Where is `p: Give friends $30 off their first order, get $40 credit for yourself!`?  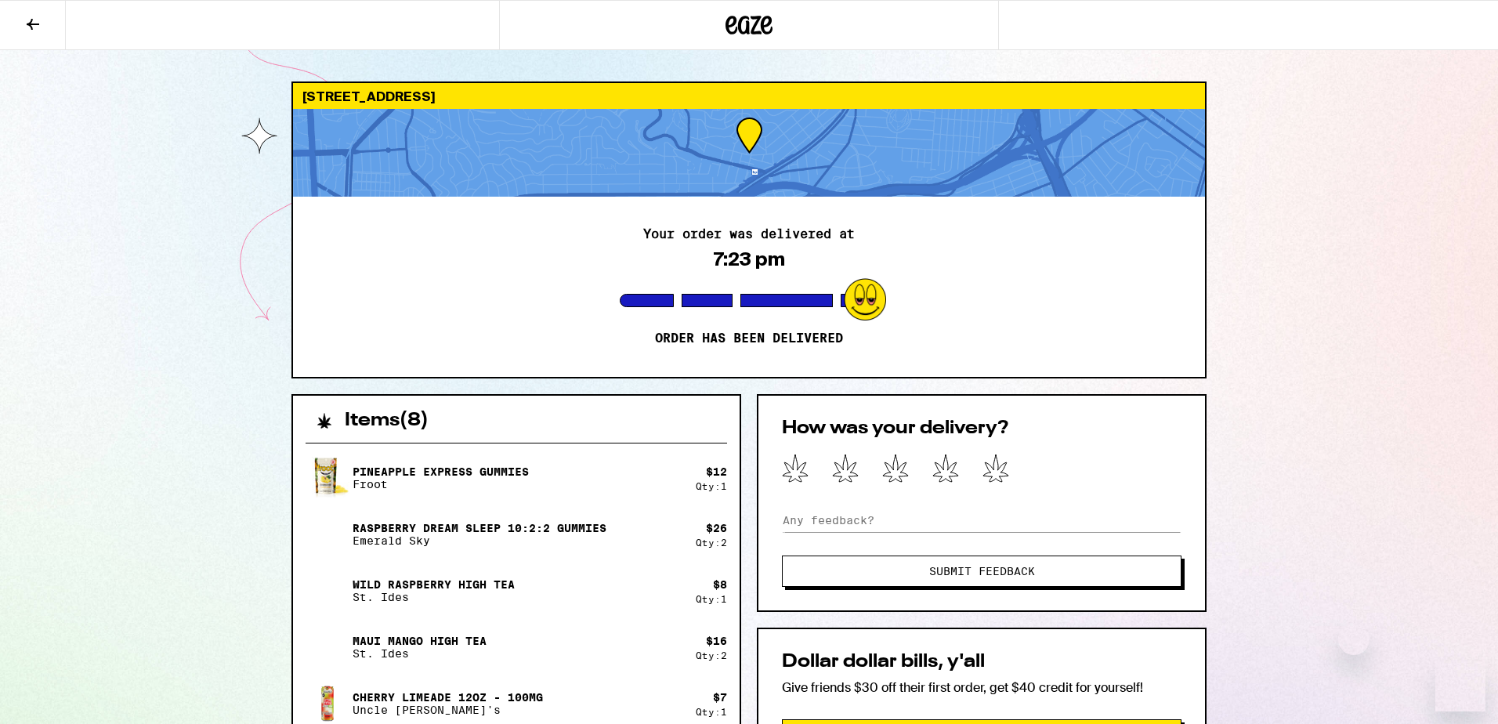
p: Give friends $30 off their first order, get $40 credit for yourself! is located at coordinates (981, 687).